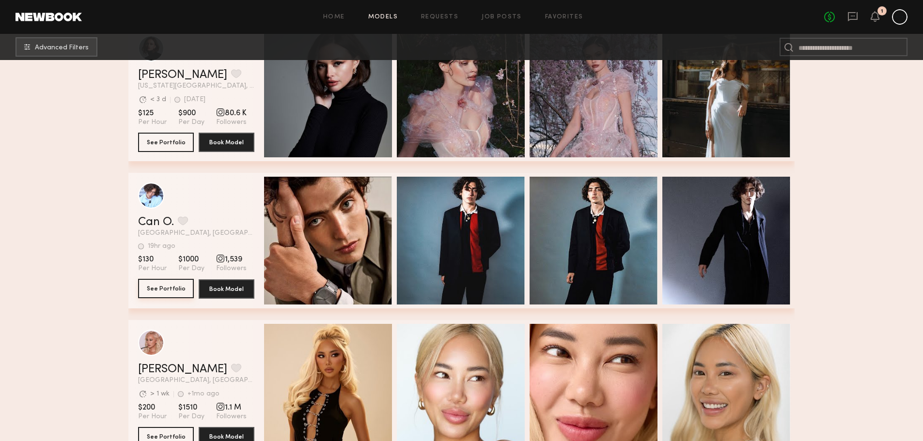 Image resolution: width=923 pixels, height=441 pixels. I want to click on span: $125, so click(152, 113).